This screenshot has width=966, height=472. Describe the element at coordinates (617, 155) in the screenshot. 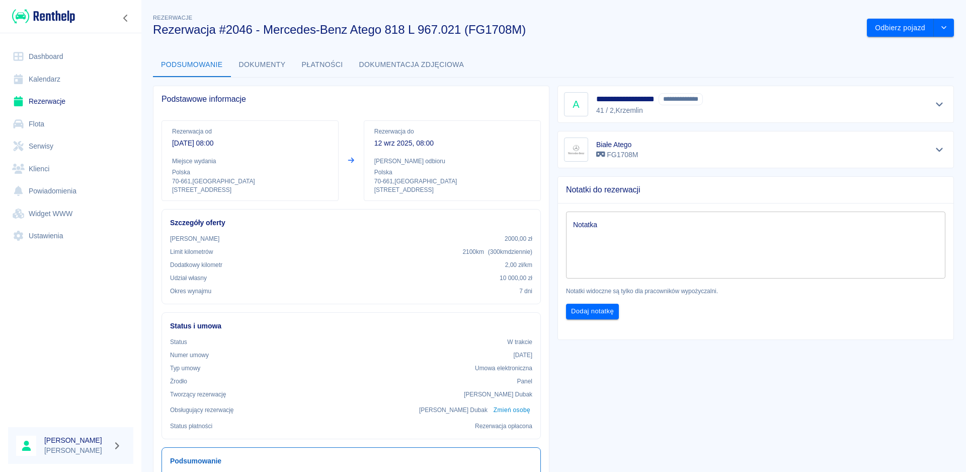

I see `p: FG1708M` at that location.